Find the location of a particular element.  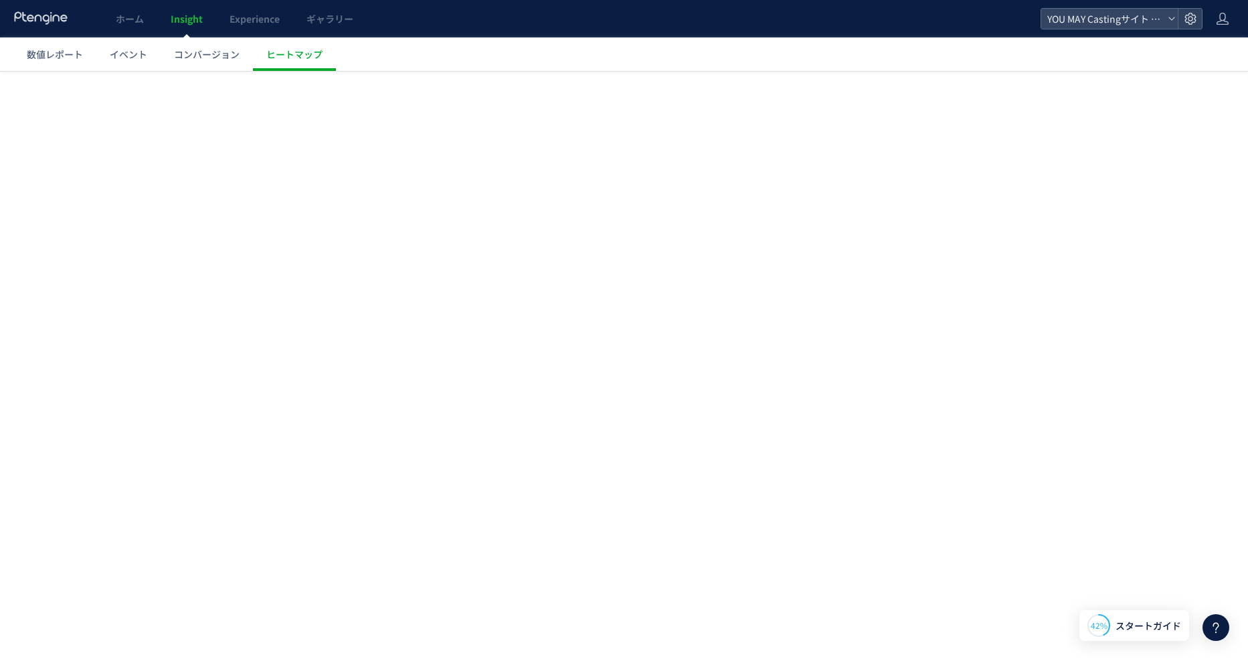

span: Insight is located at coordinates (187, 19).